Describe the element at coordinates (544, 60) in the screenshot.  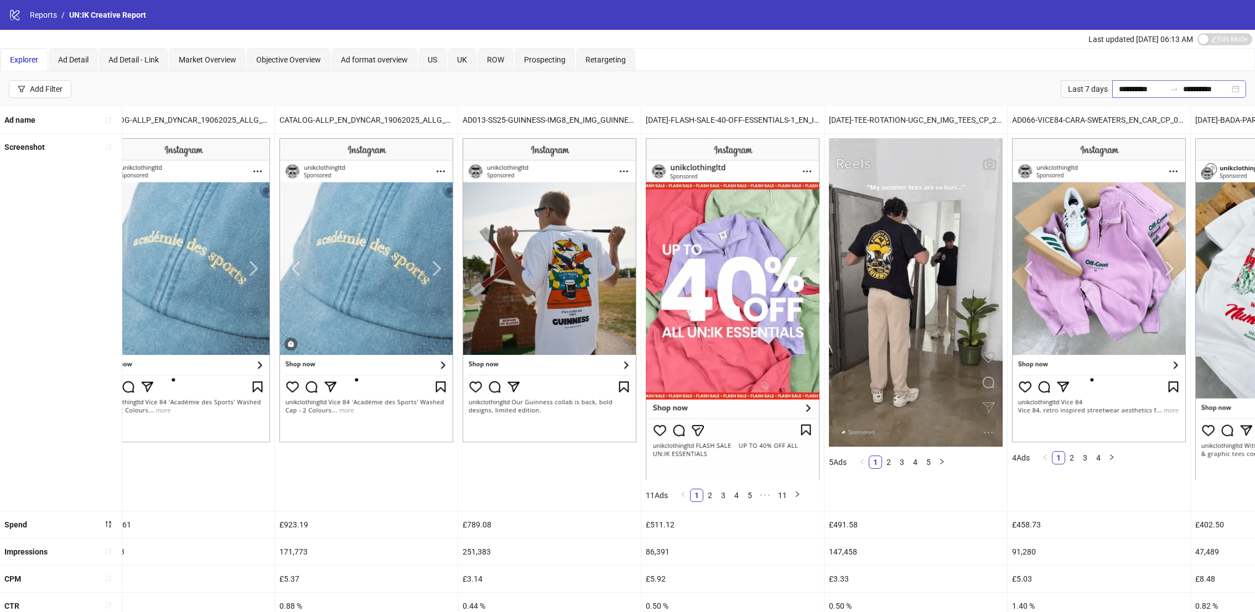
I see `span: Prospecting` at that location.